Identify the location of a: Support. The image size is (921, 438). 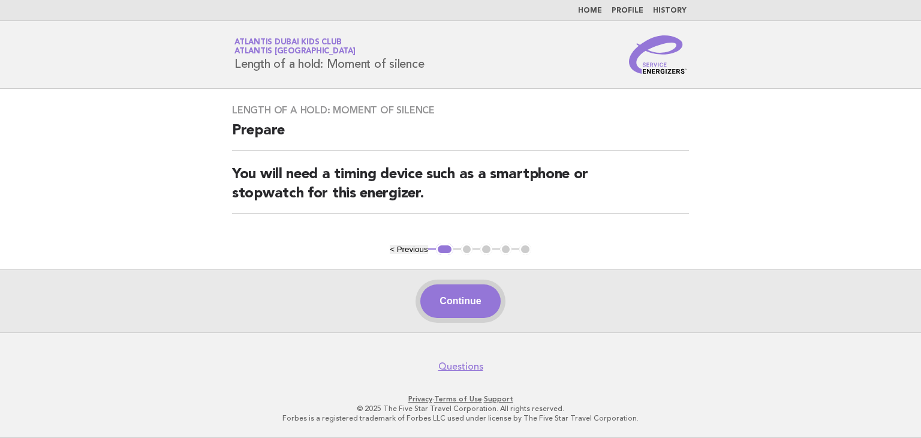
(498, 399).